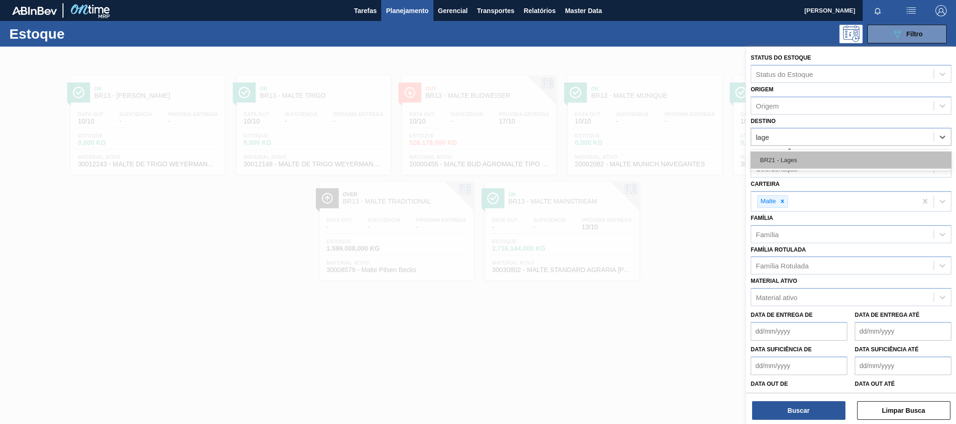 The image size is (956, 424). What do you see at coordinates (851, 160) in the screenshot?
I see `div: BR21 - Lages` at bounding box center [851, 160].